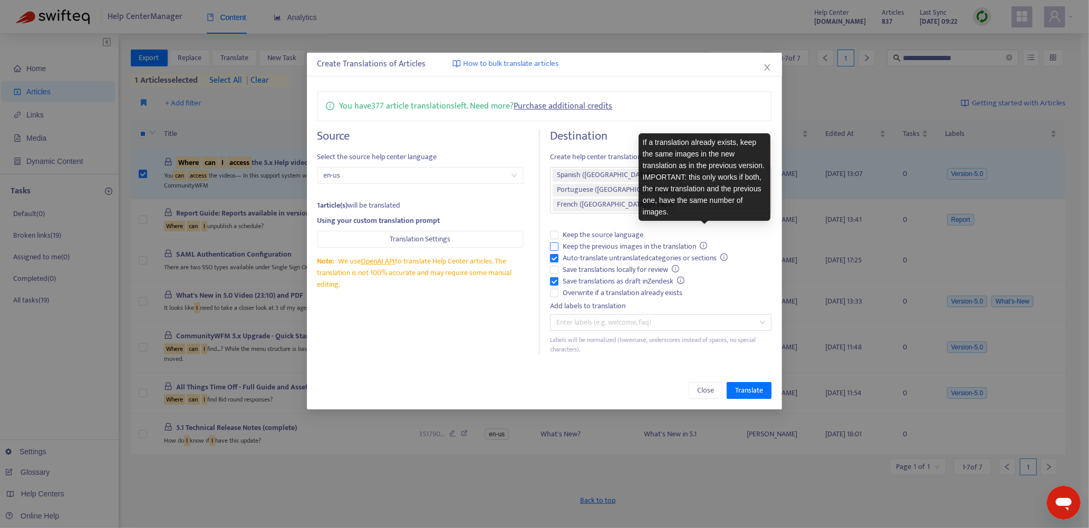 This screenshot has width=1089, height=528. I want to click on span: Keep the previous images in the translation, so click(635, 247).